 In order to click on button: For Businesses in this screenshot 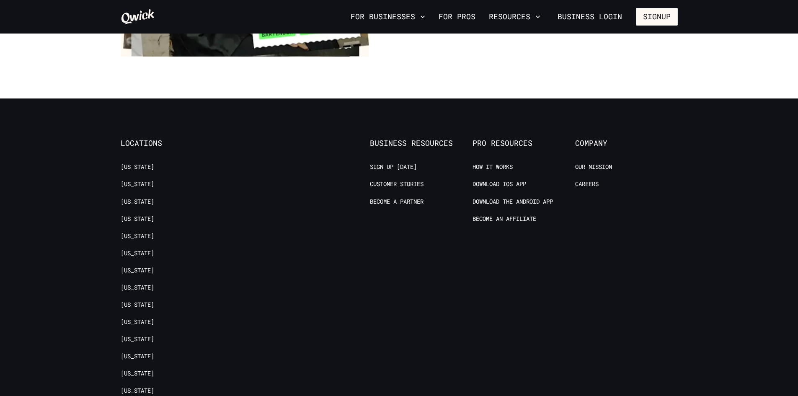, I will do `click(388, 17)`.